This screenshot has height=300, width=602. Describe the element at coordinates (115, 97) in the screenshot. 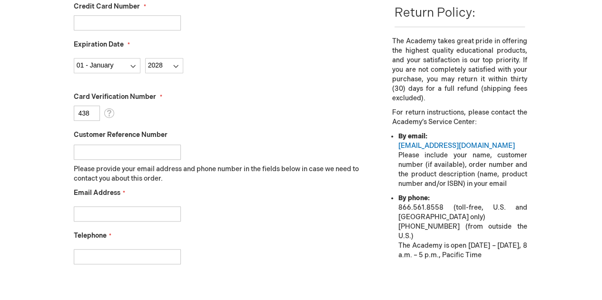

I see `span: Card Verification Number` at that location.